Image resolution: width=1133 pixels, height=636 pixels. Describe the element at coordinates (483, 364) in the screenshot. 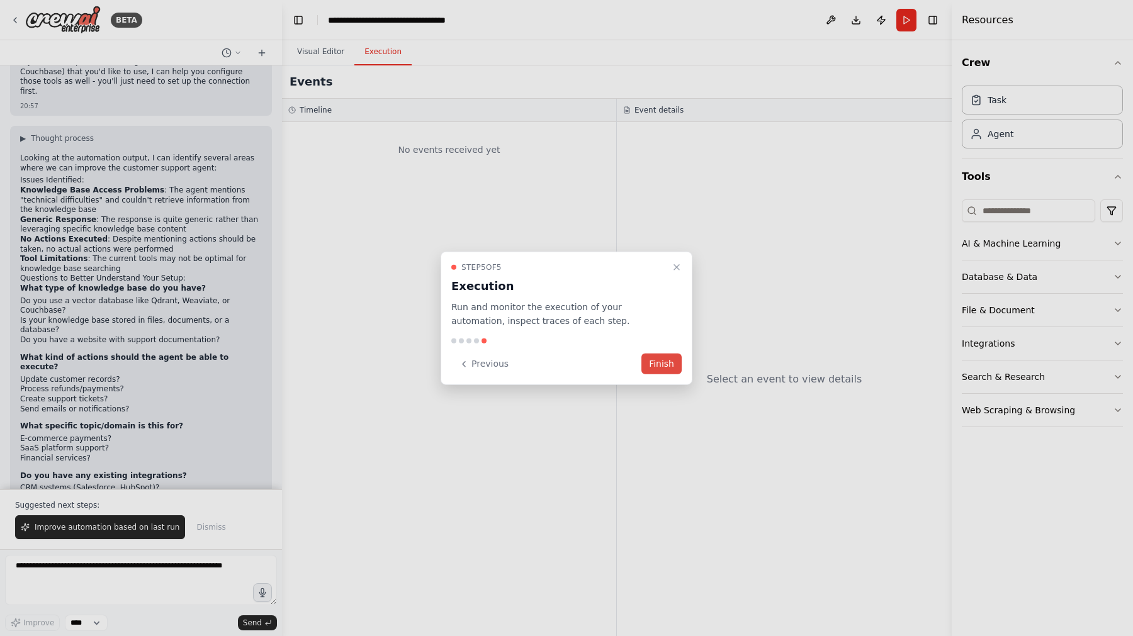

I see `button: Previous` at that location.